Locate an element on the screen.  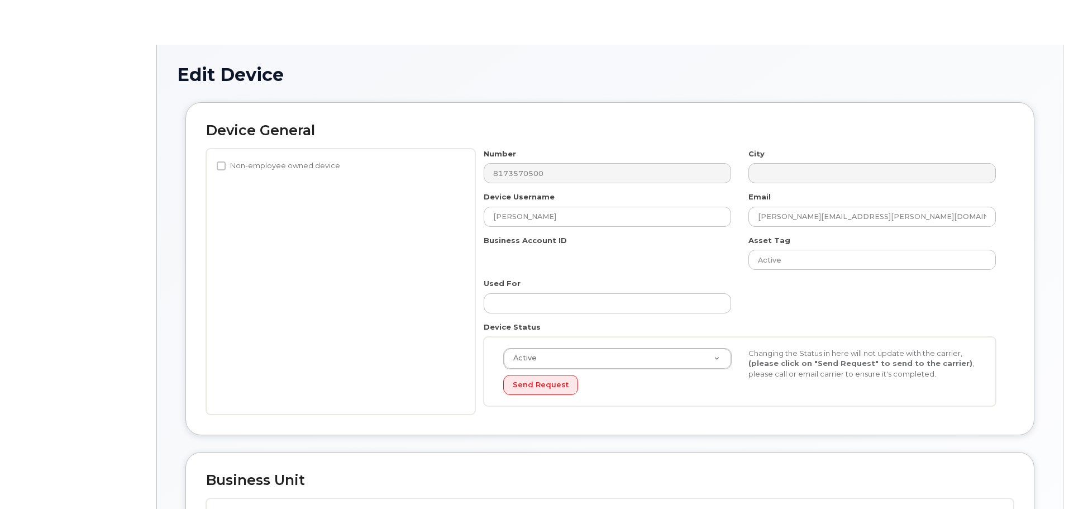
label: Asset Tag is located at coordinates (769, 240).